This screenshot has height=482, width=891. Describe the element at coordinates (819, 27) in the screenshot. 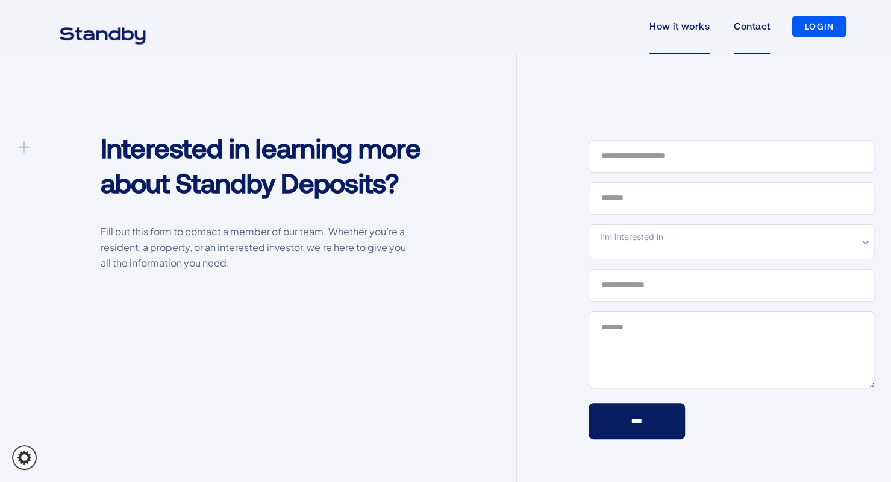

I see `a: LOGIN` at that location.